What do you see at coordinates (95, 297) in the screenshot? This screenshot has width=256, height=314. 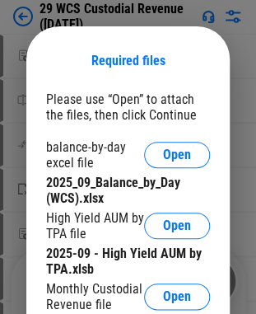 I see `div: Monthly Custodial Revenue file` at bounding box center [95, 297].